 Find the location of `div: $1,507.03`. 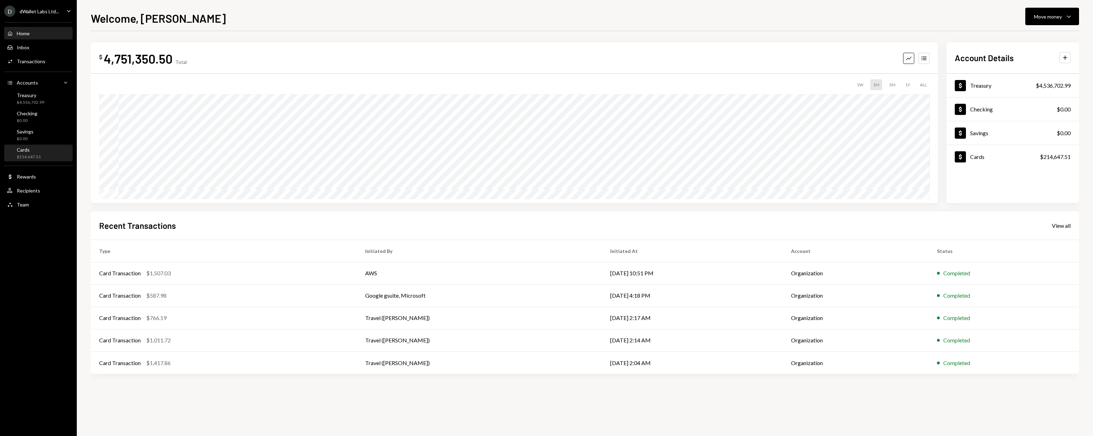

div: $1,507.03 is located at coordinates (159, 273).